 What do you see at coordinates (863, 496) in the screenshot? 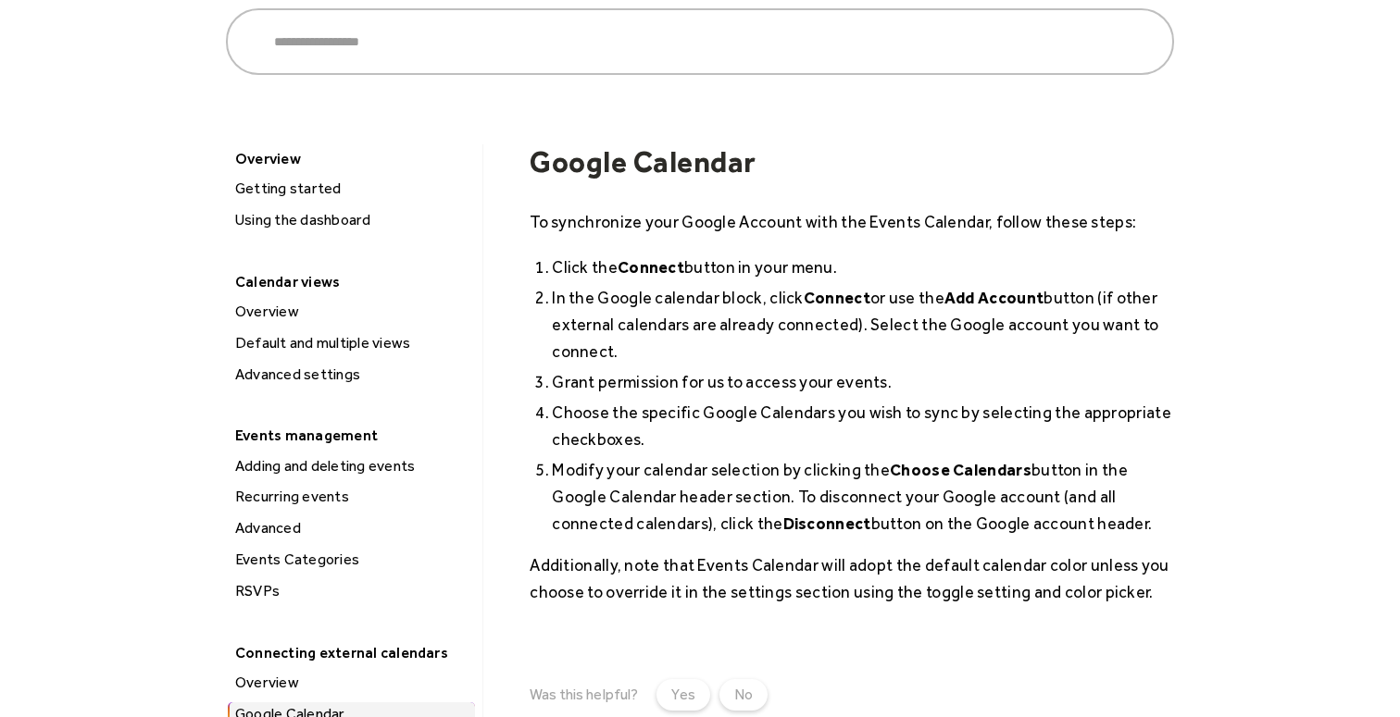
I see `li: Modify your calendar selection by clicking the button in the Google Calendar header section. To d...` at bounding box center [863, 496].